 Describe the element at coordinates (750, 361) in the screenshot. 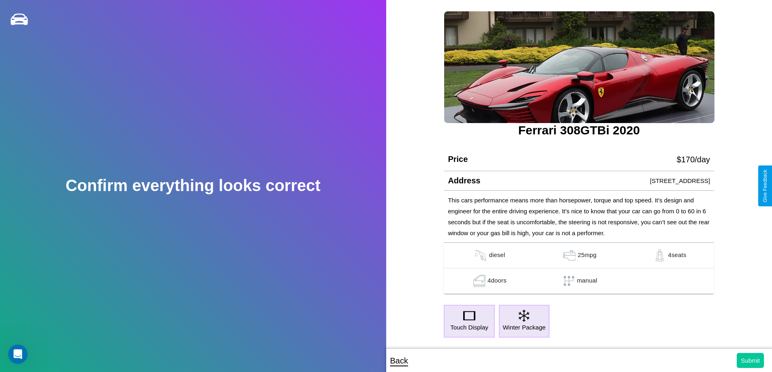

I see `button: Submit` at that location.